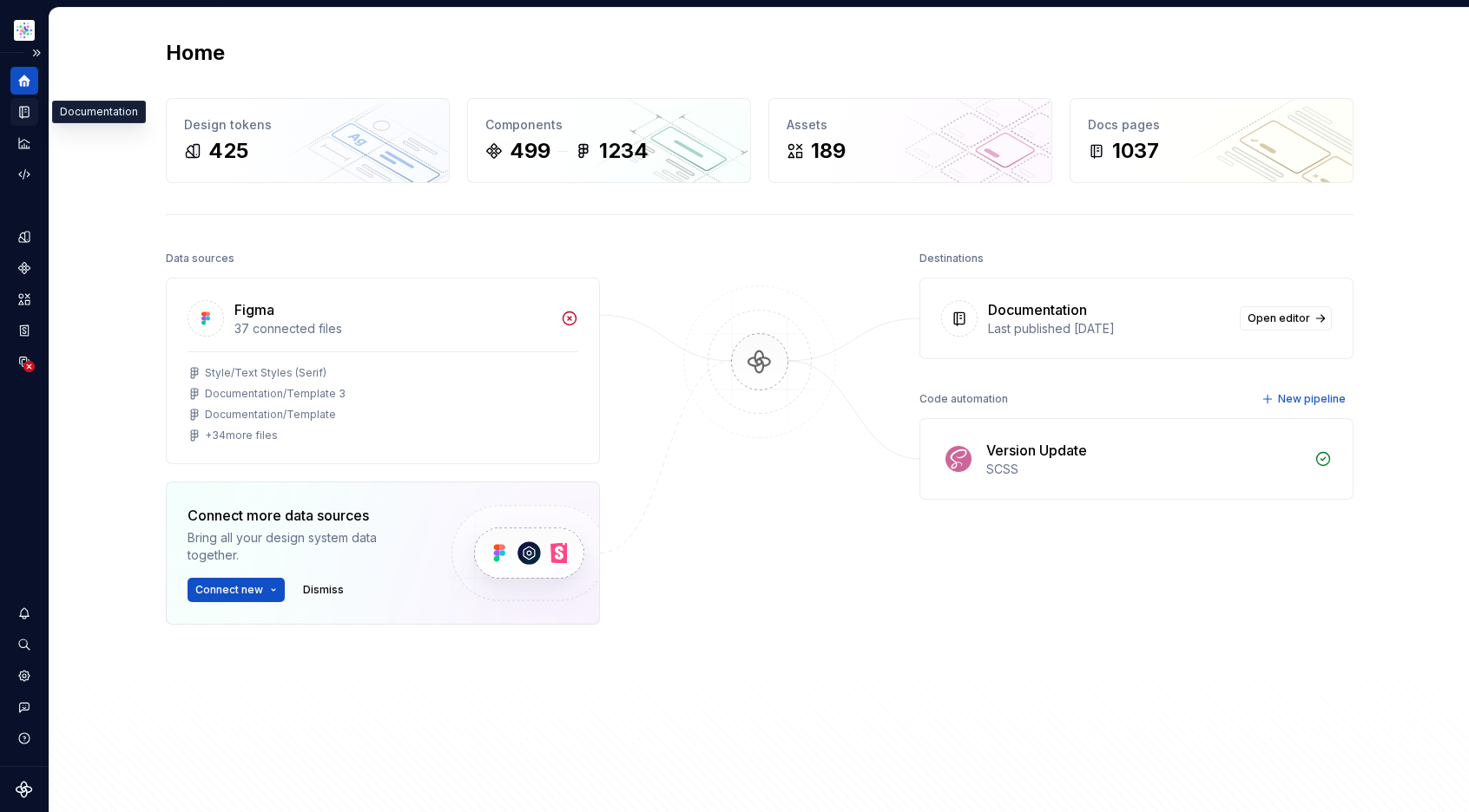 The width and height of the screenshot is (1469, 812). Describe the element at coordinates (24, 268) in the screenshot. I see `a: Components` at that location.